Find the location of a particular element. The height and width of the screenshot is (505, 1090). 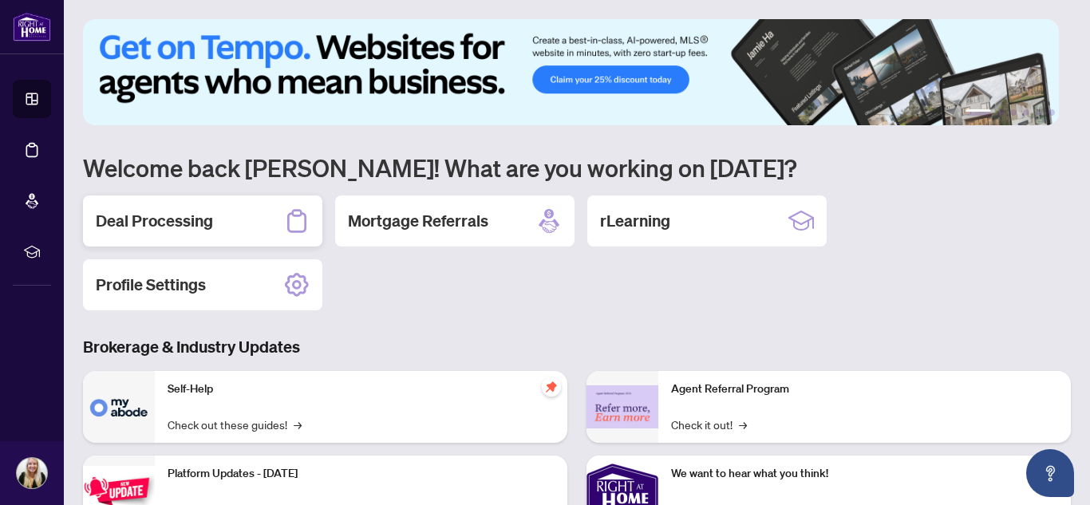

p: Self-Help is located at coordinates (361, 390).